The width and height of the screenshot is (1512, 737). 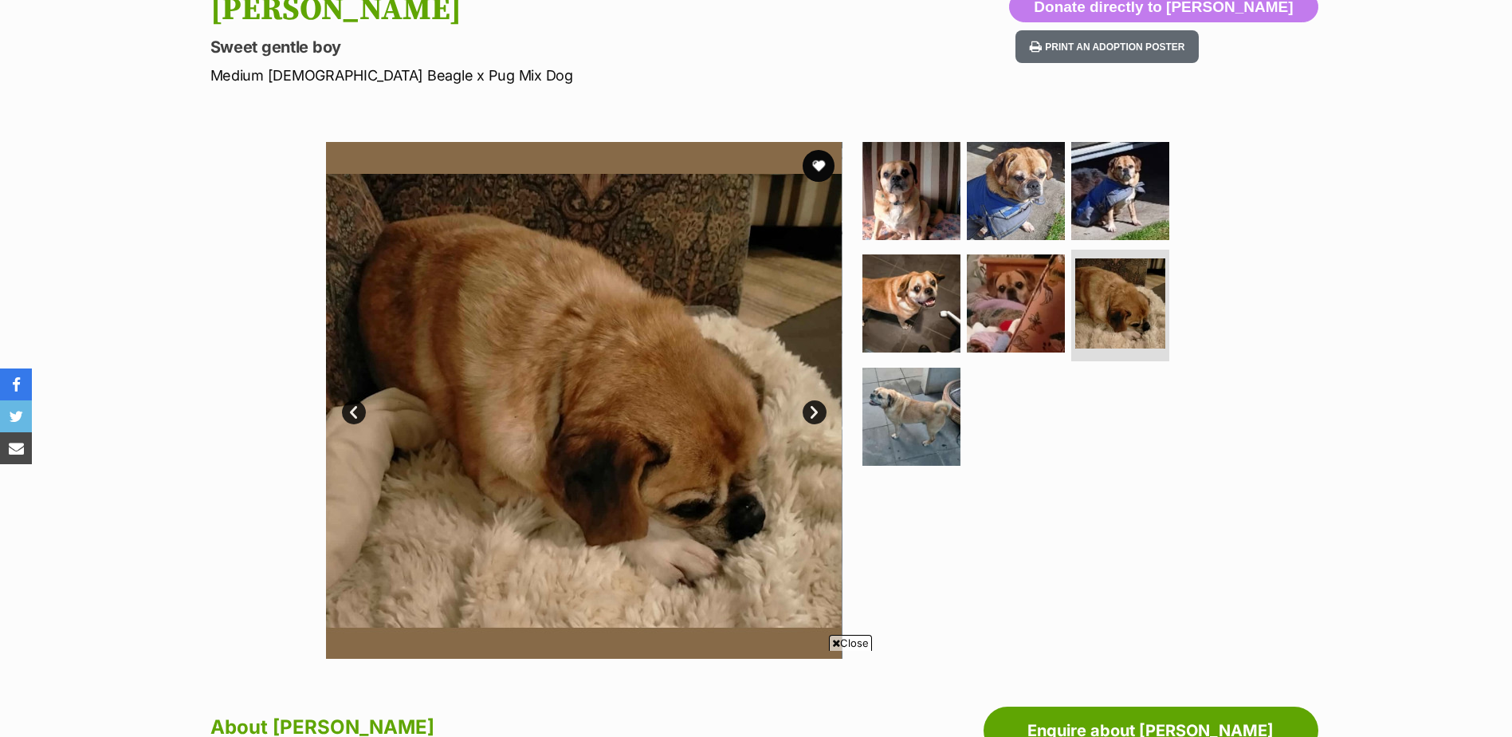 What do you see at coordinates (851, 643) in the screenshot?
I see `span: Close` at bounding box center [851, 643].